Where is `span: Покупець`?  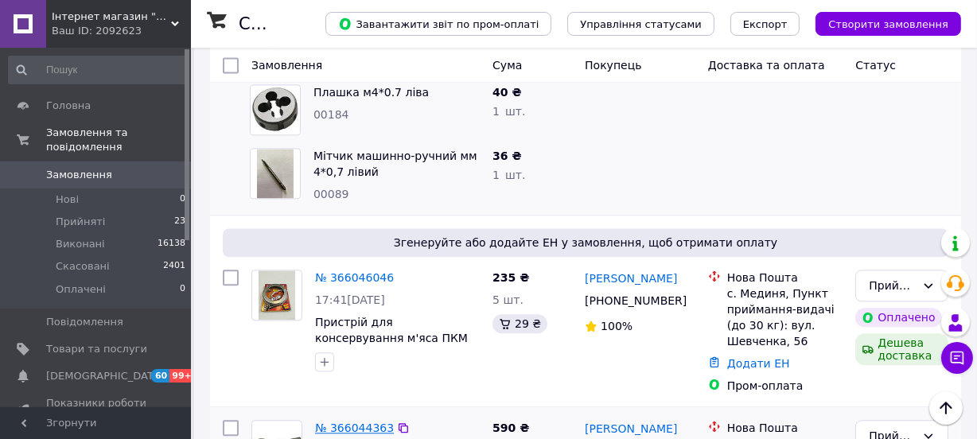 span: Покупець is located at coordinates (613, 65).